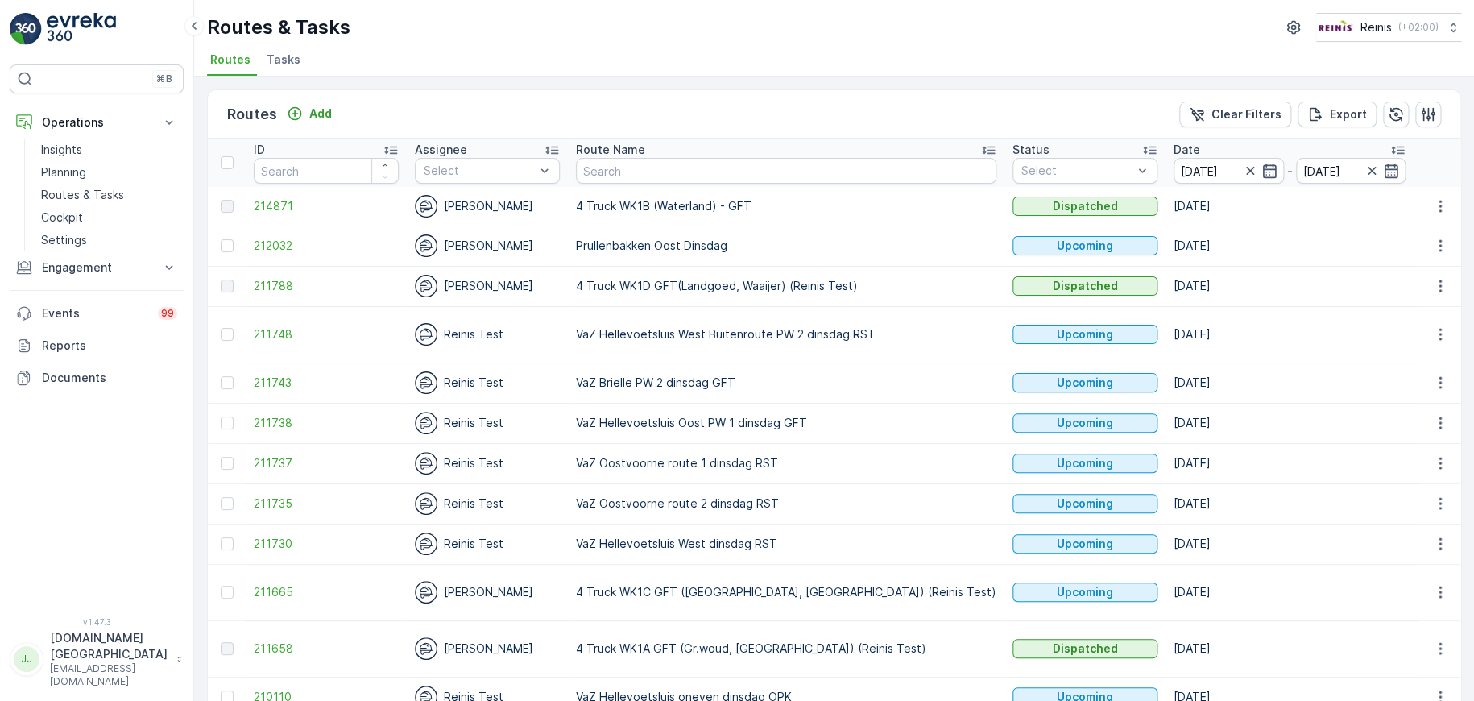 This screenshot has height=701, width=1474. I want to click on td: VaZ Brielle PW 2 dinsdag GFT, so click(786, 383).